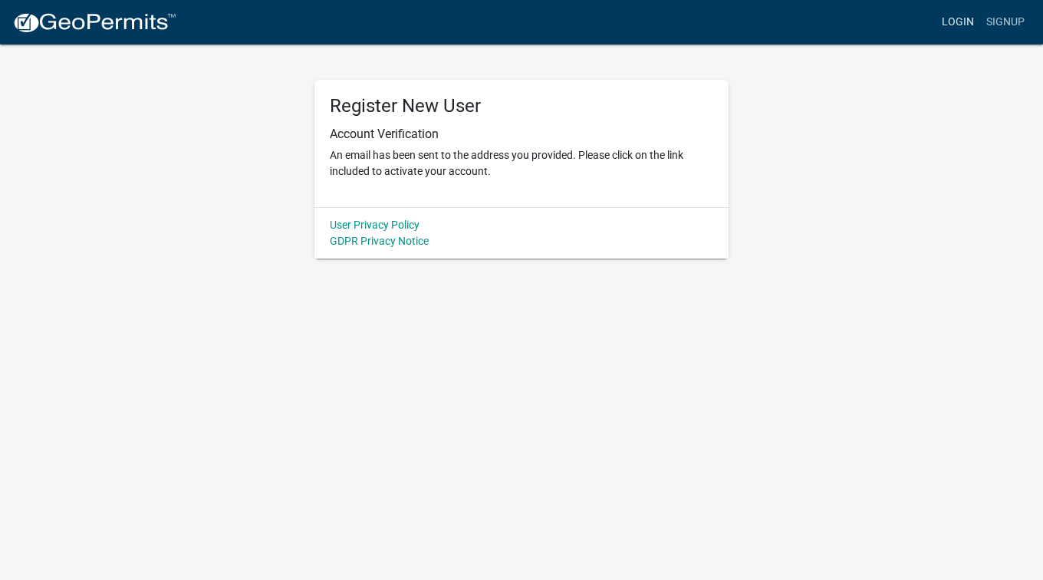 The image size is (1043, 580). What do you see at coordinates (522, 163) in the screenshot?
I see `p: An email has been sent to the address you provided. Please click on the link included to activate...` at bounding box center [522, 163].